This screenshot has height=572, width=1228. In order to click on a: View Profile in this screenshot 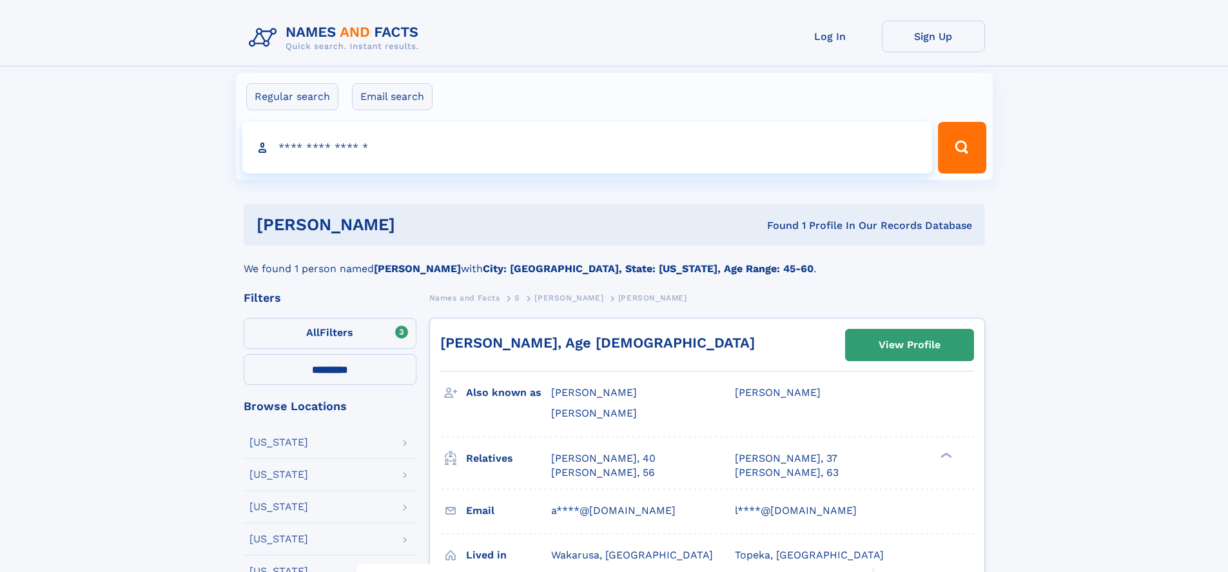, I will do `click(909, 345)`.